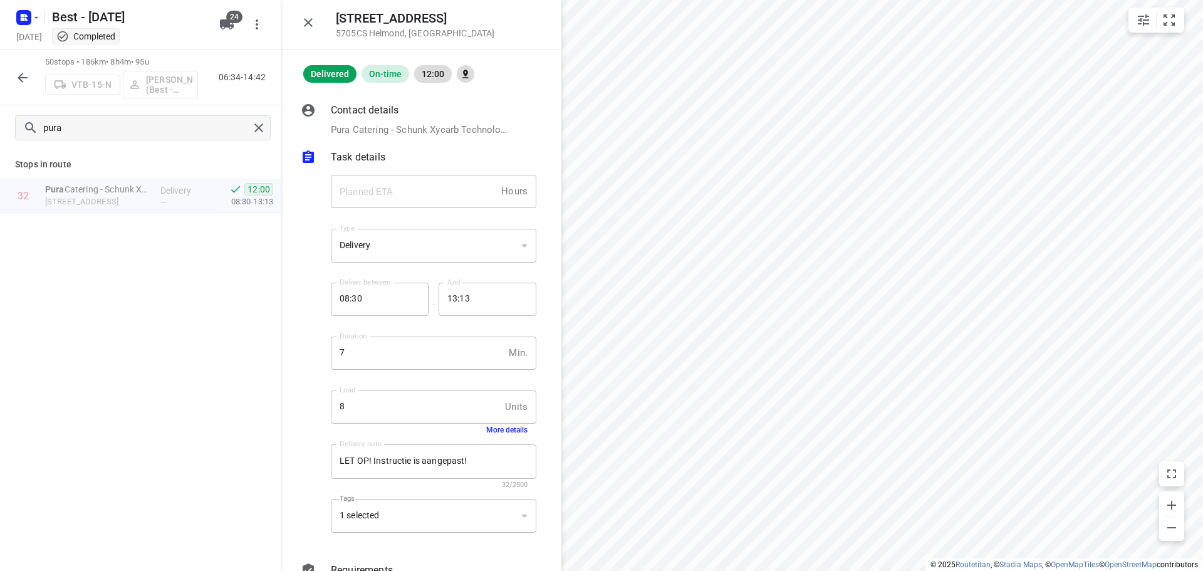  I want to click on div: 1 selected, so click(434, 516).